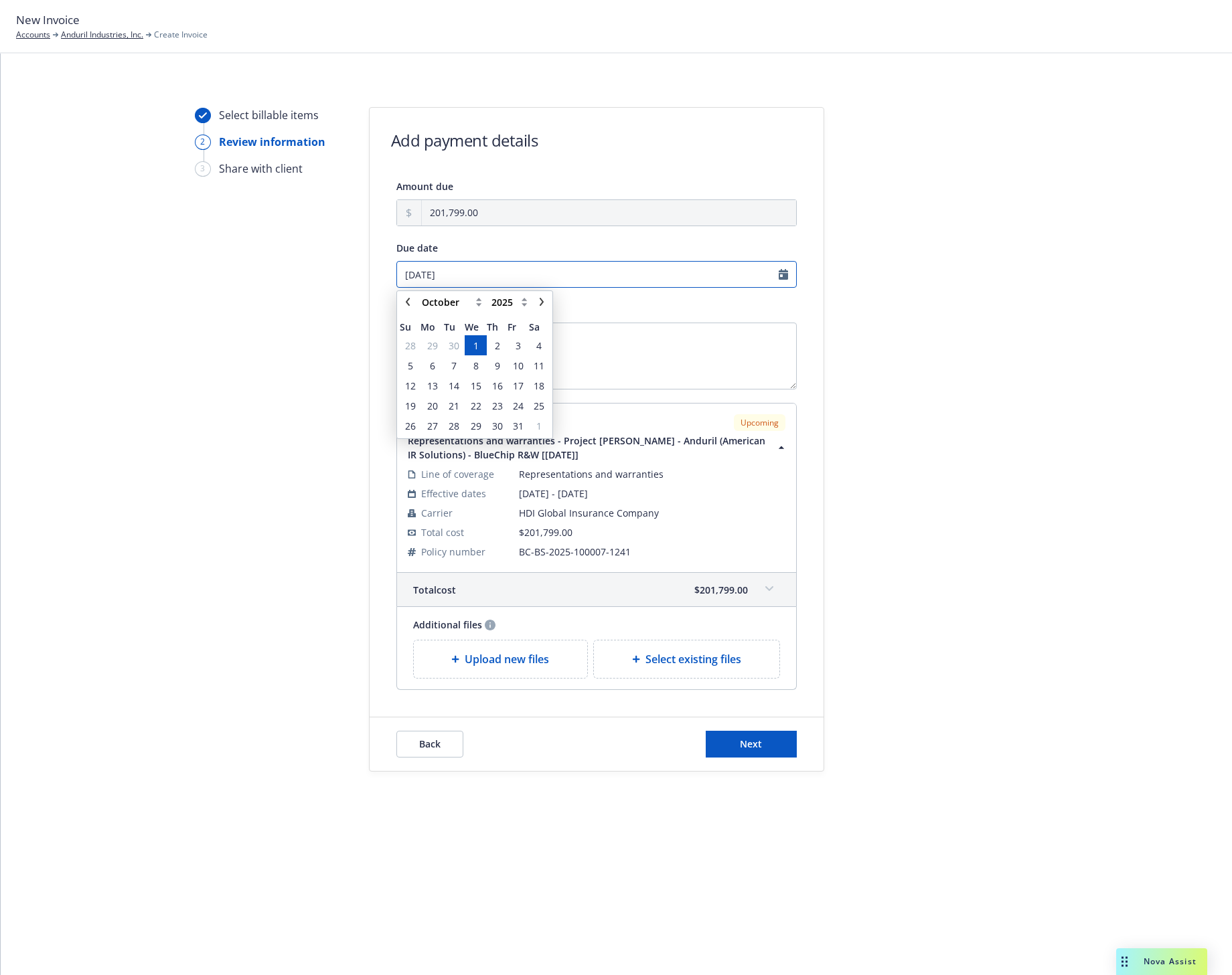  What do you see at coordinates (497, 406) in the screenshot?
I see `td: 23` at bounding box center [497, 406].